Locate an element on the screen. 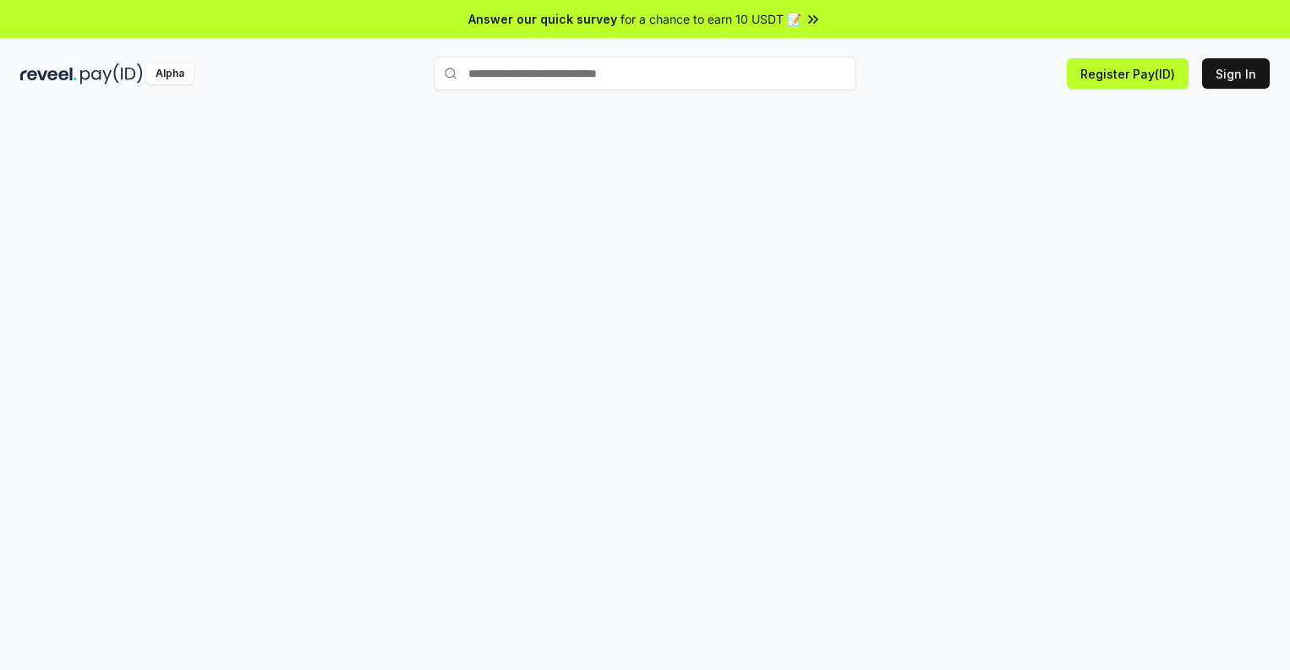 Image resolution: width=1290 pixels, height=670 pixels. button: Sign In is located at coordinates (1236, 74).